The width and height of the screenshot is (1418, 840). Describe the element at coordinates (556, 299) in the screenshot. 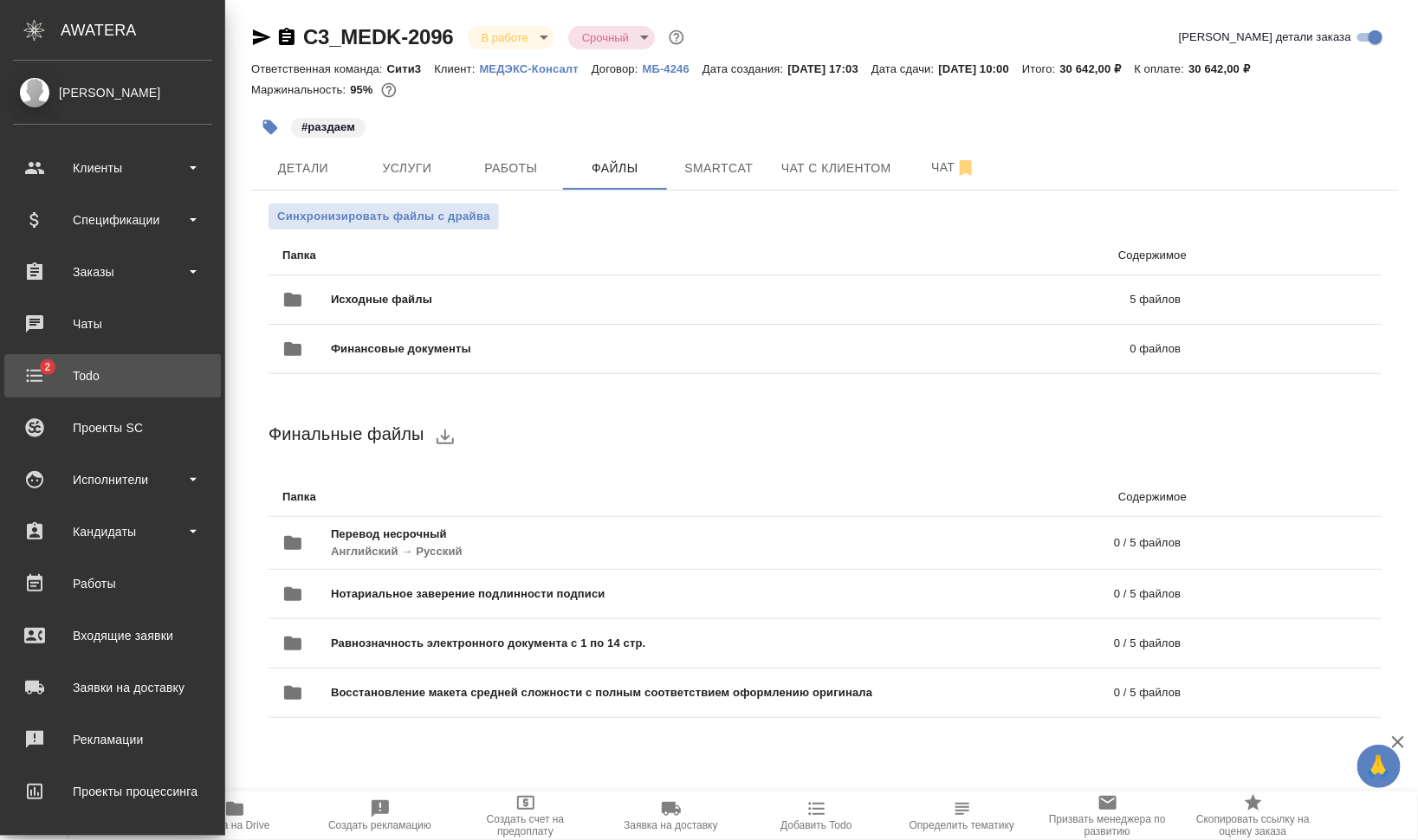

I see `span: Исходные файлы` at that location.